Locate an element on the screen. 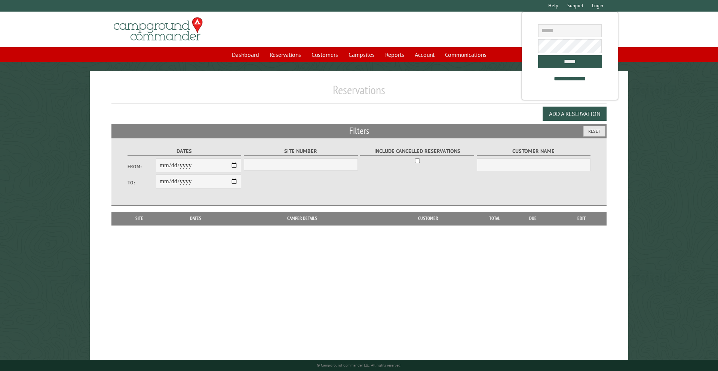  label: To: is located at coordinates (142, 183).